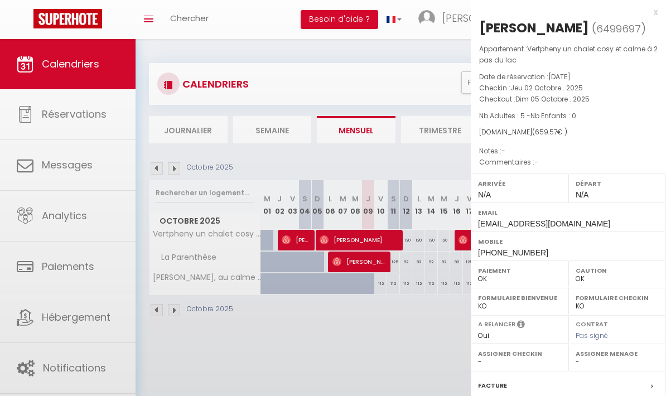  Describe the element at coordinates (569, 213) in the screenshot. I see `label: Email` at that location.